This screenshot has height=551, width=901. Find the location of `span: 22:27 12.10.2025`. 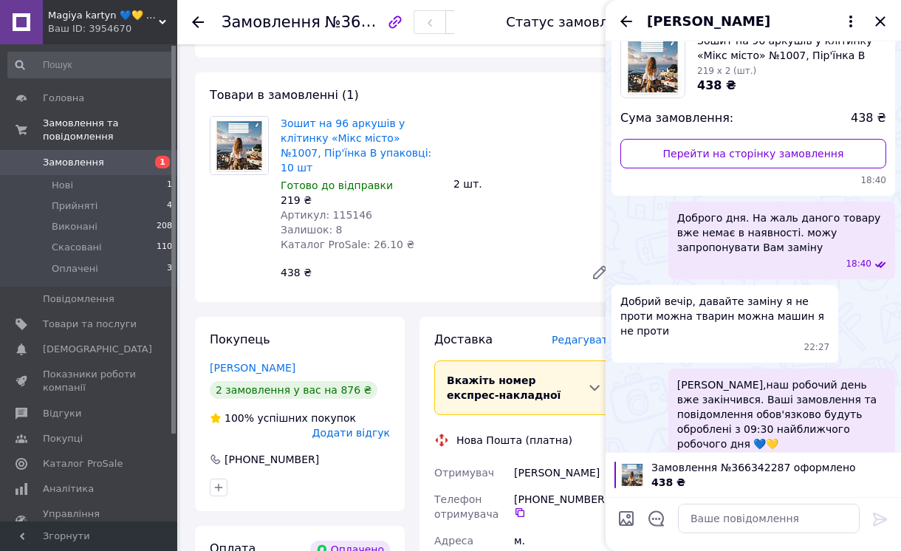

span: 22:27 12.10.2025 is located at coordinates (816, 347).